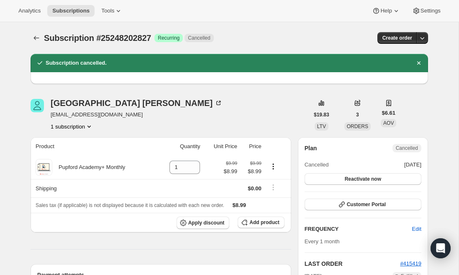  What do you see at coordinates (321, 115) in the screenshot?
I see `button: $19.83` at bounding box center [321, 115].